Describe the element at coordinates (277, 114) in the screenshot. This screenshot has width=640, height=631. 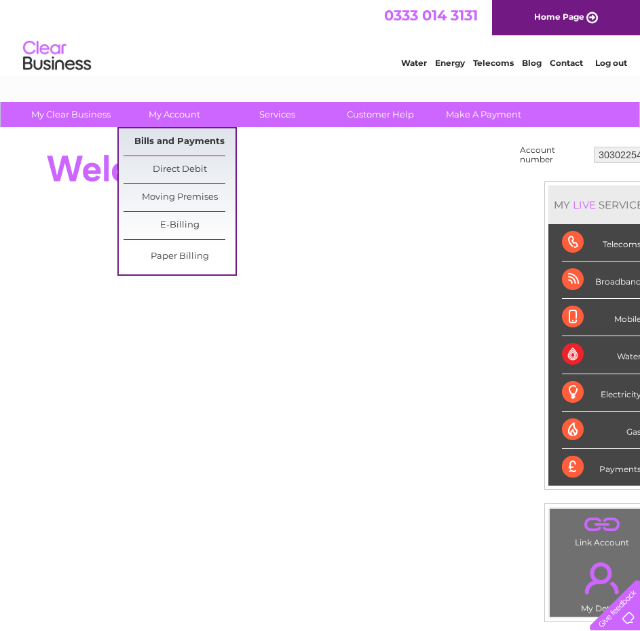
I see `a: Services` at that location.